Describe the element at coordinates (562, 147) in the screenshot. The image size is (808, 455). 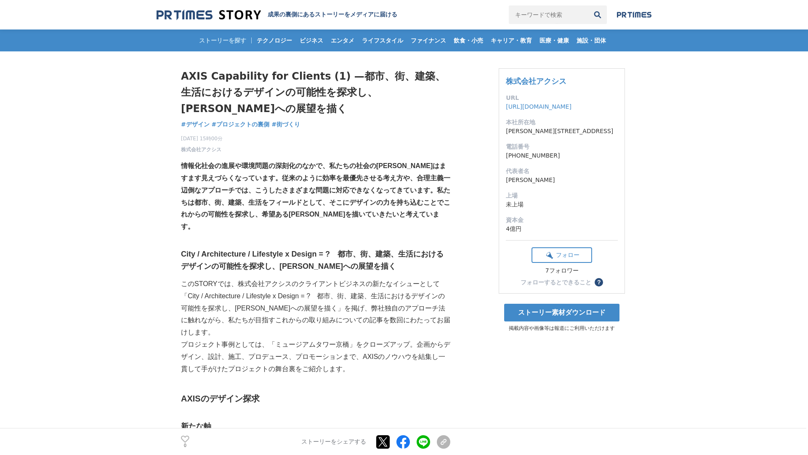
I see `dt: 電話番号` at that location.